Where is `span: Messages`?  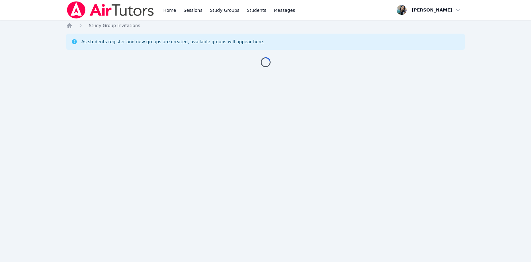 span: Messages is located at coordinates (284, 10).